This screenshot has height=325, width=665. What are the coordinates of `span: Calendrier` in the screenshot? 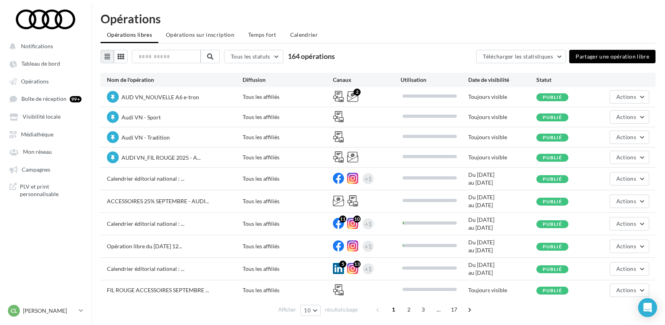 It's located at (304, 34).